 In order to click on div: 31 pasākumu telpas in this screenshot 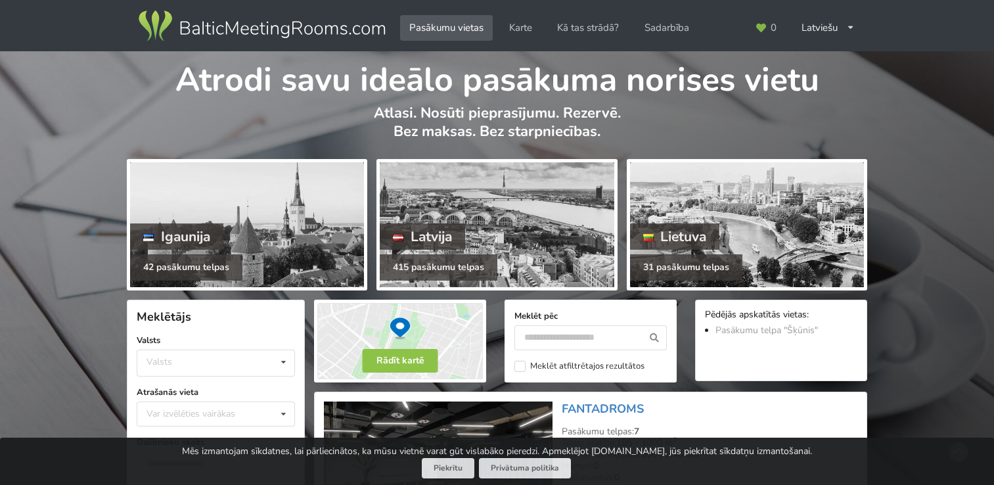, I will do `click(686, 267)`.